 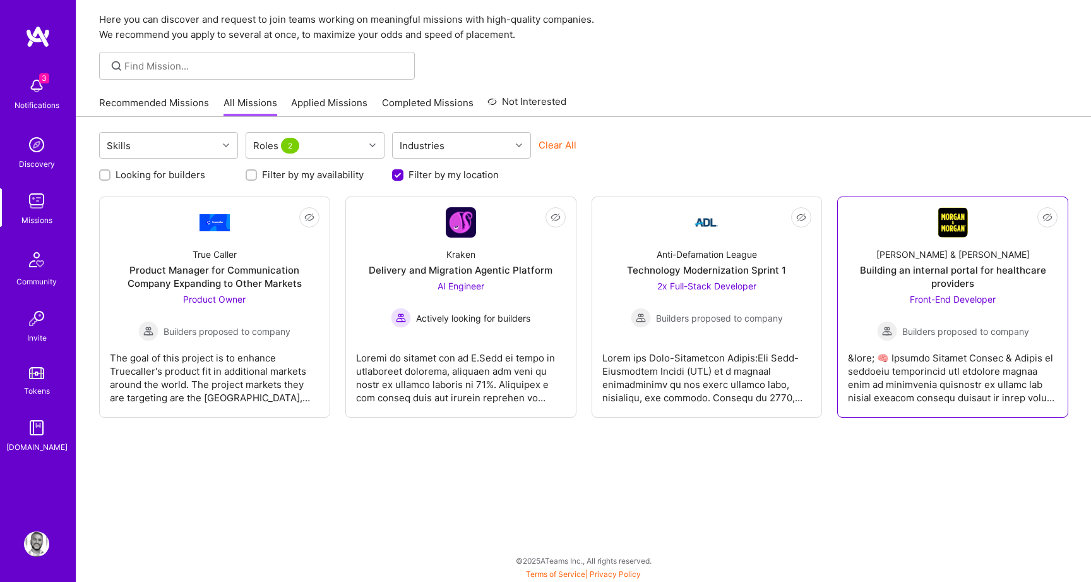 I want to click on a: Privacy Policy, so click(x=615, y=573).